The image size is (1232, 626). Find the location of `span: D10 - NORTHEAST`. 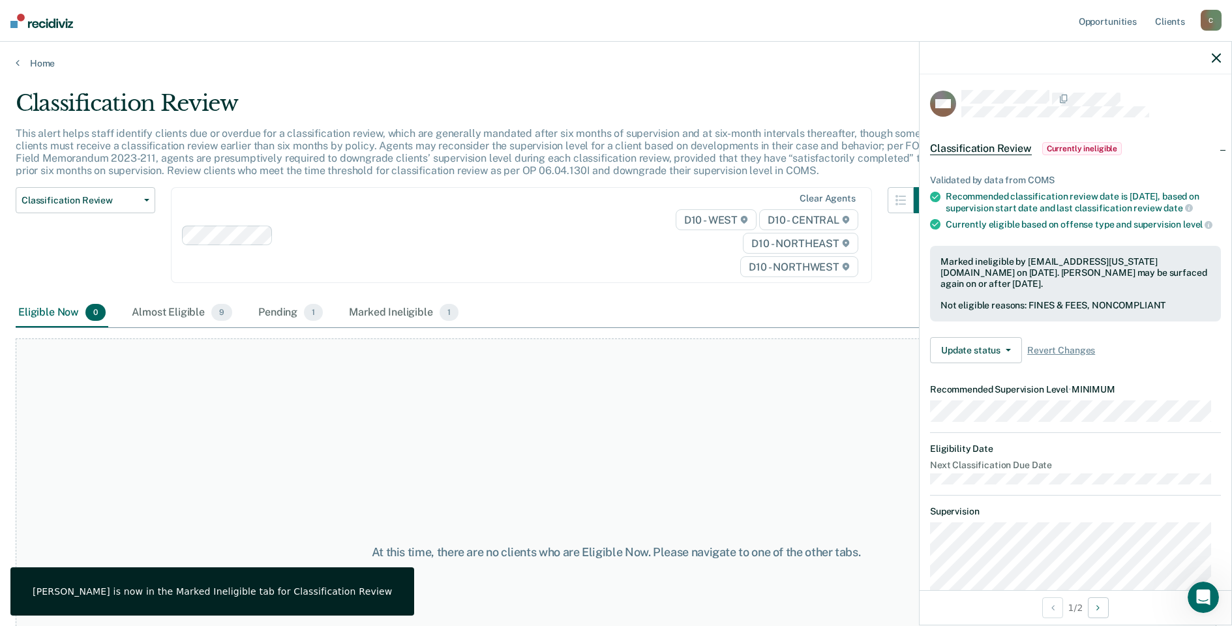

span: D10 - NORTHEAST is located at coordinates (800, 243).